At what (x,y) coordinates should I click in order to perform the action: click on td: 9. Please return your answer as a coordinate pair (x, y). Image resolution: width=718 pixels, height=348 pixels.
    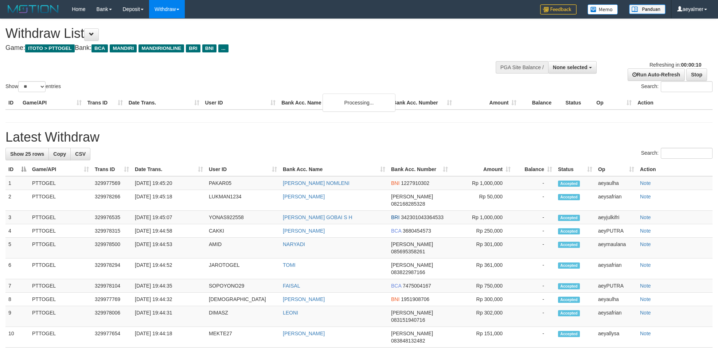
    Looking at the image, I should click on (17, 317).